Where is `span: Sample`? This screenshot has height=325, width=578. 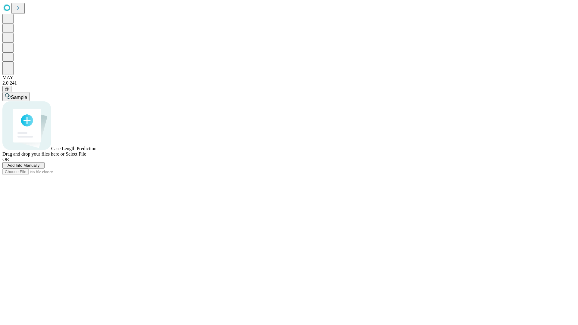
span: Sample is located at coordinates (19, 97).